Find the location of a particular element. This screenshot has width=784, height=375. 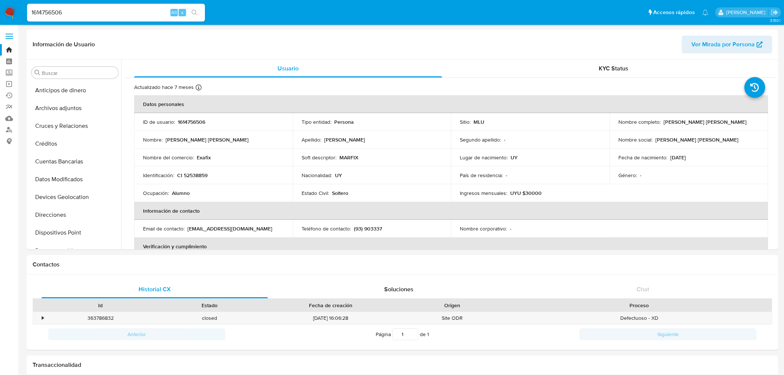

p: (93) 903337 is located at coordinates (368, 228).